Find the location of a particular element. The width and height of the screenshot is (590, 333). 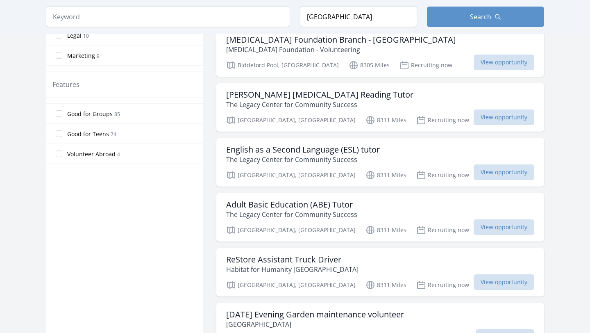

input: Legal 10 is located at coordinates (59, 35).